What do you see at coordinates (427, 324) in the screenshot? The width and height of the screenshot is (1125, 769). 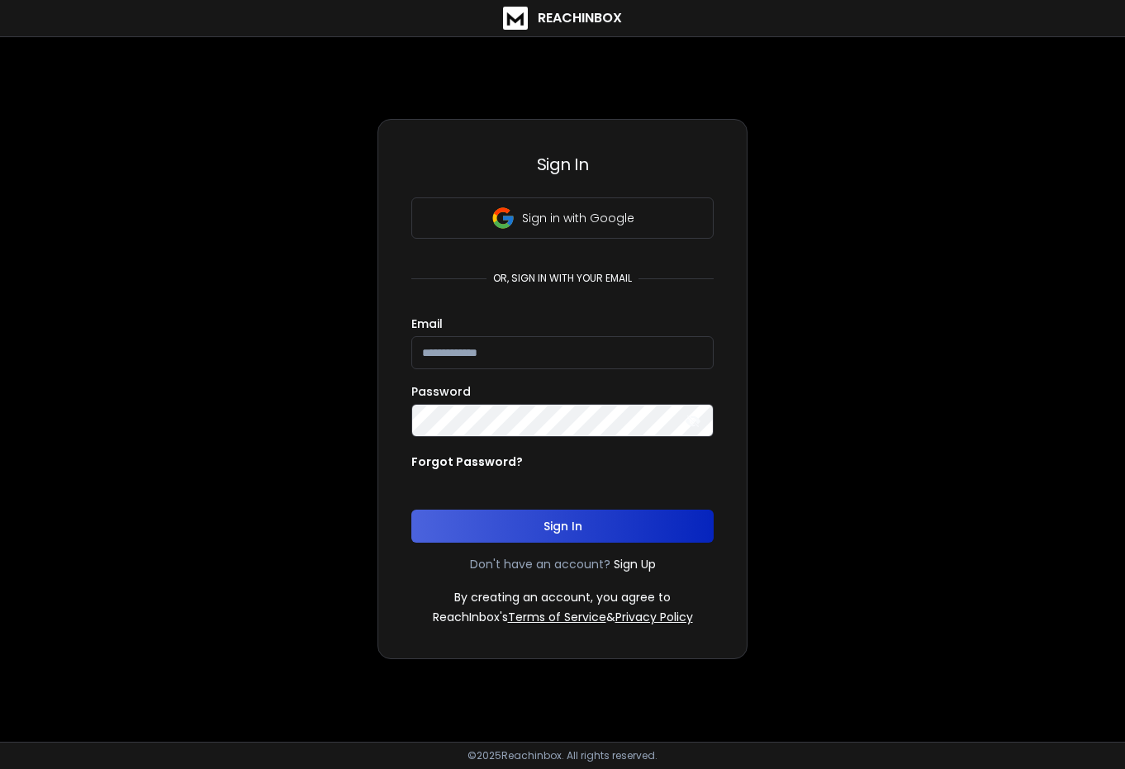 I see `label: Email` at bounding box center [427, 324].